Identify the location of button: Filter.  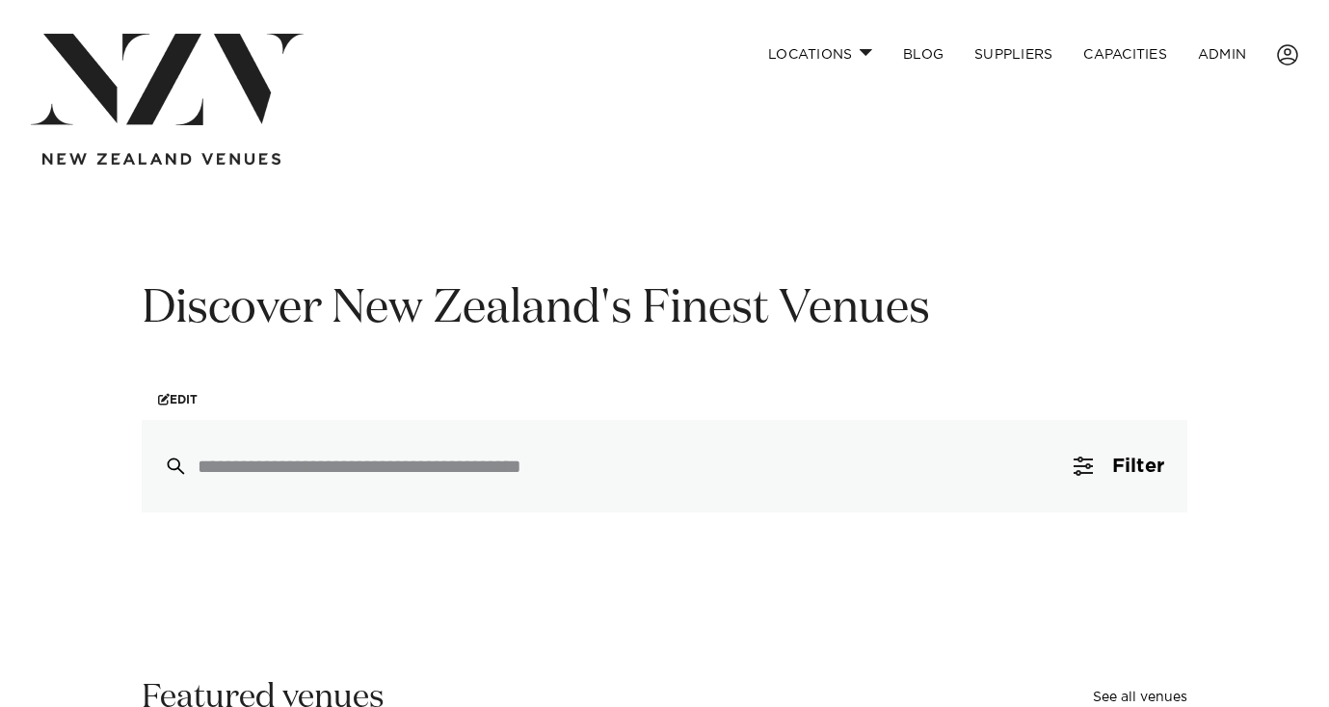
(1119, 466).